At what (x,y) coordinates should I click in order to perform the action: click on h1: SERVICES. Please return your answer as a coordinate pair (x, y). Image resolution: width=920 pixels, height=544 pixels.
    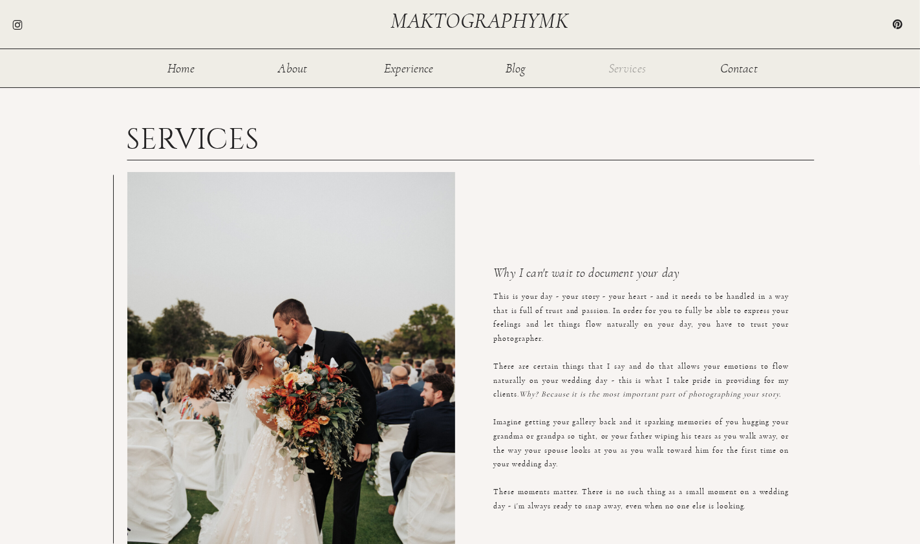
    Looking at the image, I should click on (201, 137).